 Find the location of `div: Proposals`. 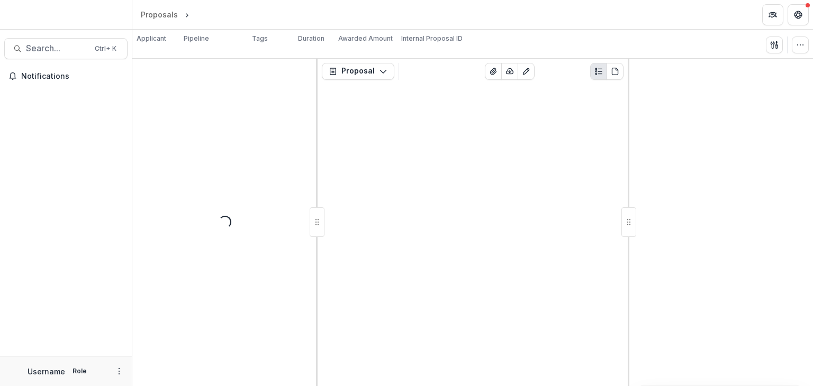

div: Proposals is located at coordinates (159, 14).